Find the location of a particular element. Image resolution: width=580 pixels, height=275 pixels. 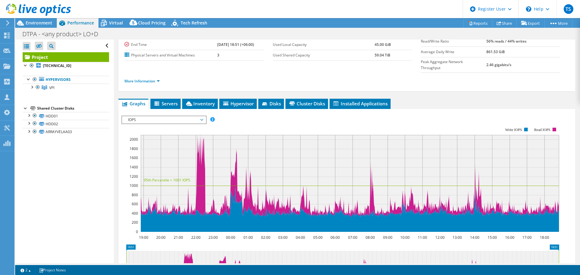

text: 400 is located at coordinates (135, 213).